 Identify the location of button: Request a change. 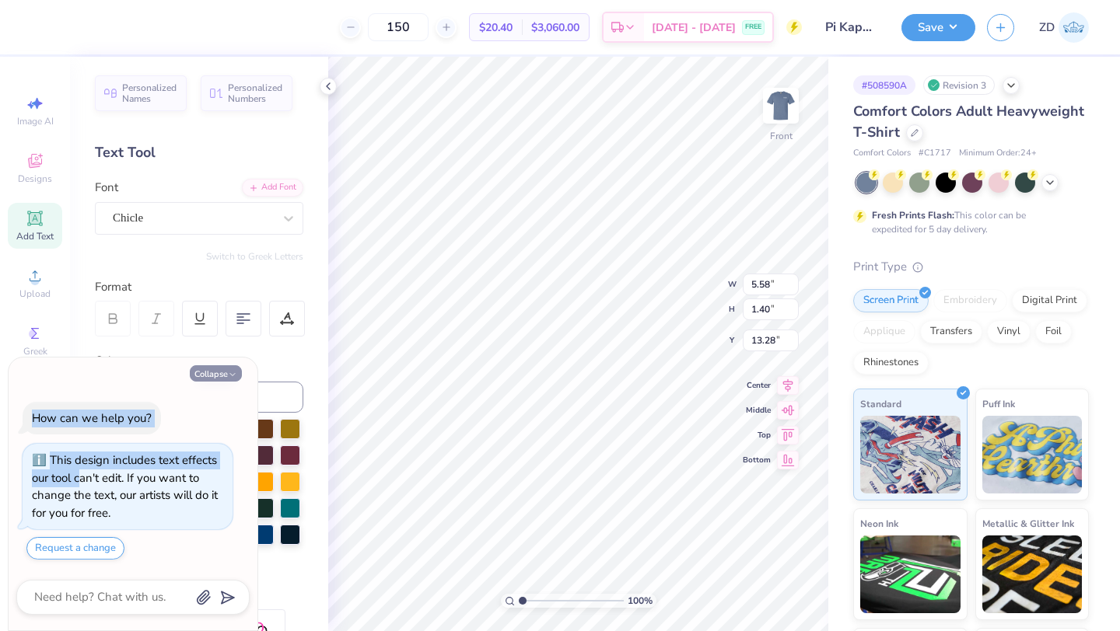
(75, 548).